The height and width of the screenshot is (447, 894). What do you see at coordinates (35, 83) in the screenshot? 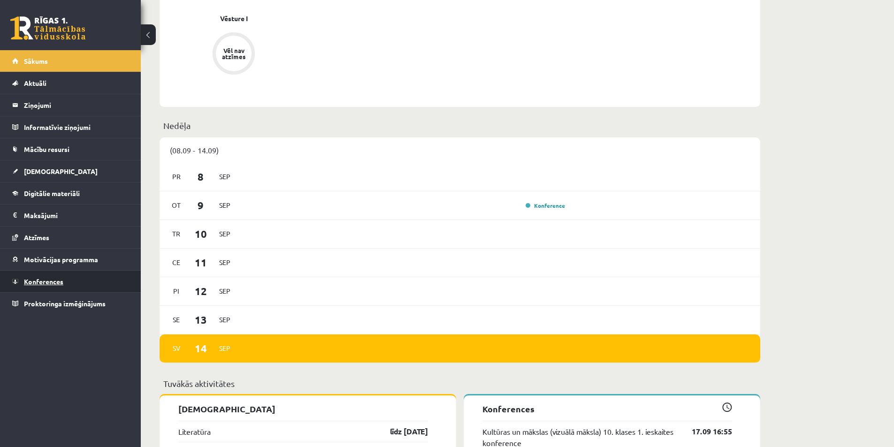
I see `span: Aktuāli` at bounding box center [35, 83].